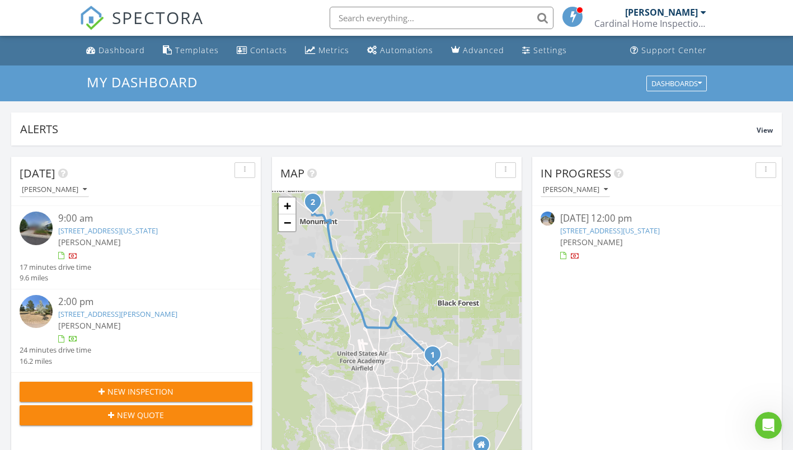 The image size is (793, 450). I want to click on div: Contacts, so click(269, 50).